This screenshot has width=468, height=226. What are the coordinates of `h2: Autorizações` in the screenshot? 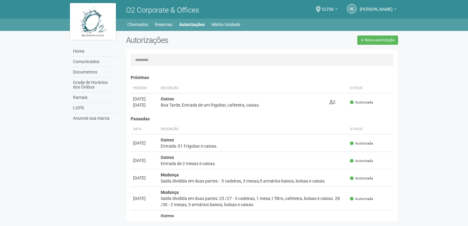 It's located at (192, 40).